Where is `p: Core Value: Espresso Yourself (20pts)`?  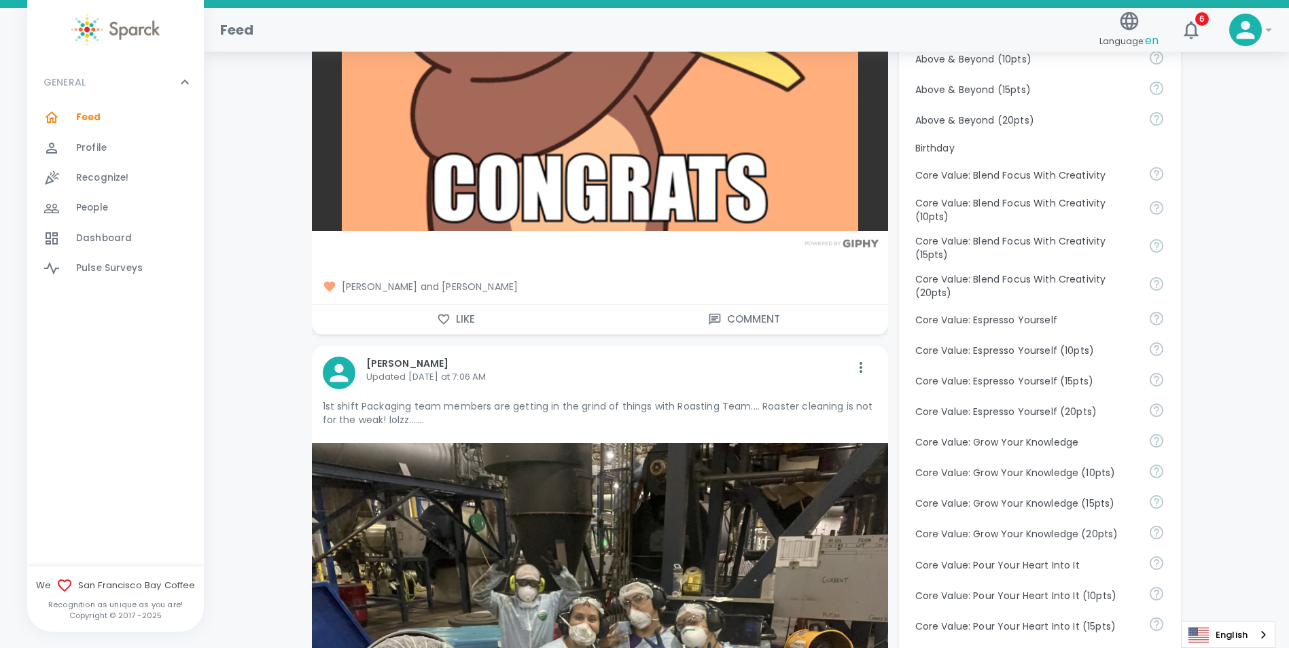 p: Core Value: Espresso Yourself (20pts) is located at coordinates (1027, 412).